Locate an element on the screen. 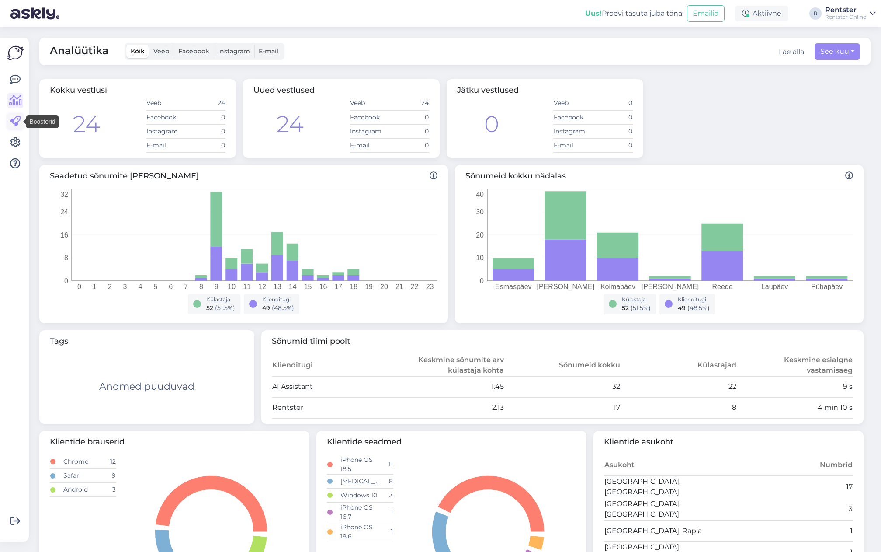 The height and width of the screenshot is (552, 881). td: Facebook is located at coordinates (369, 117).